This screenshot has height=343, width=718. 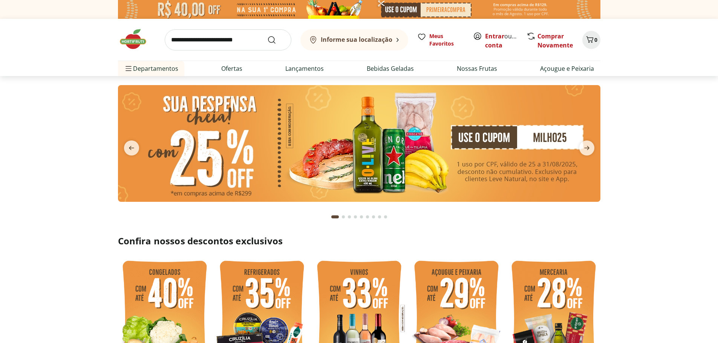 What do you see at coordinates (276, 40) in the screenshot?
I see `button: Submit Search` at bounding box center [276, 40].